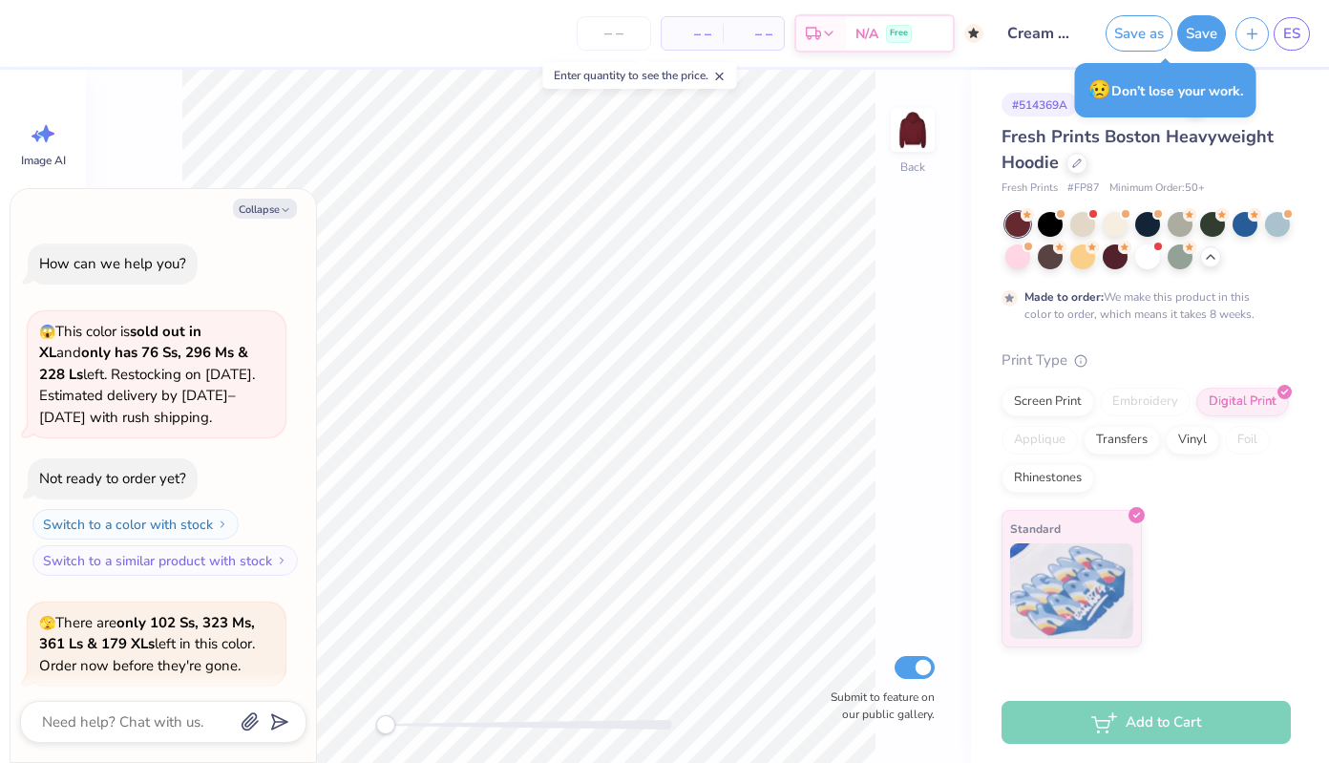 The width and height of the screenshot is (1329, 763). What do you see at coordinates (1247, 440) in the screenshot?
I see `div: Foil` at bounding box center [1247, 440].